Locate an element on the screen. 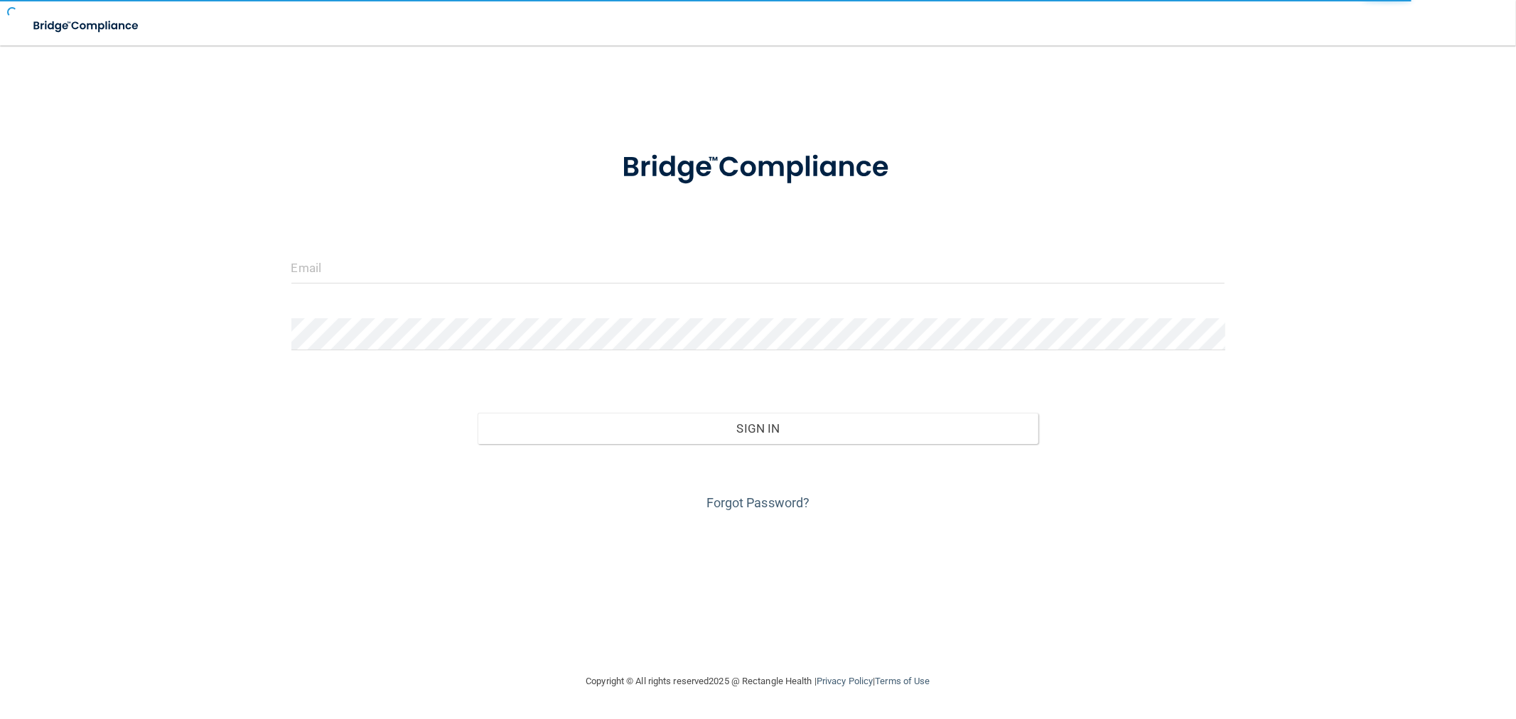 The width and height of the screenshot is (1516, 719). a: Forgot Password? is located at coordinates (759, 503).